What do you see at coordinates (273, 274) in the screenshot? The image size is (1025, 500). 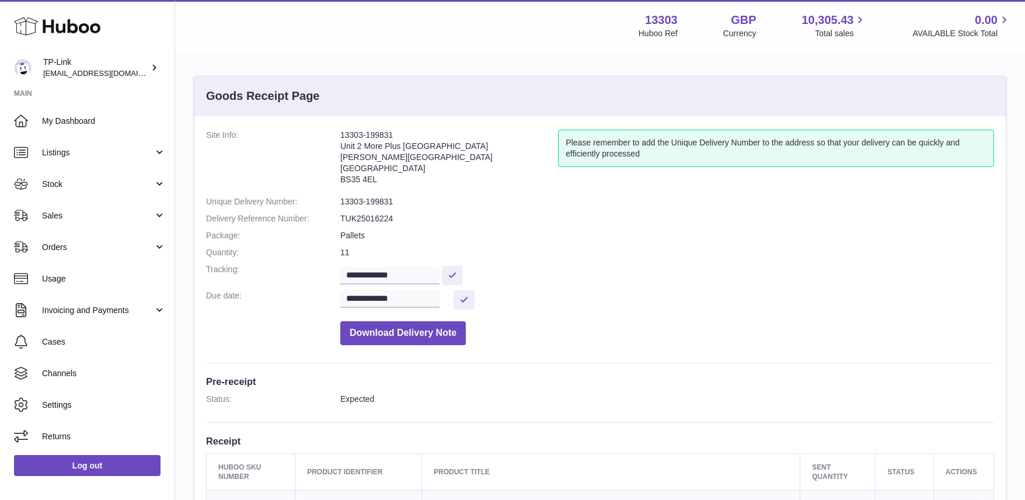 I see `dt: Tracking:` at bounding box center [273, 274].